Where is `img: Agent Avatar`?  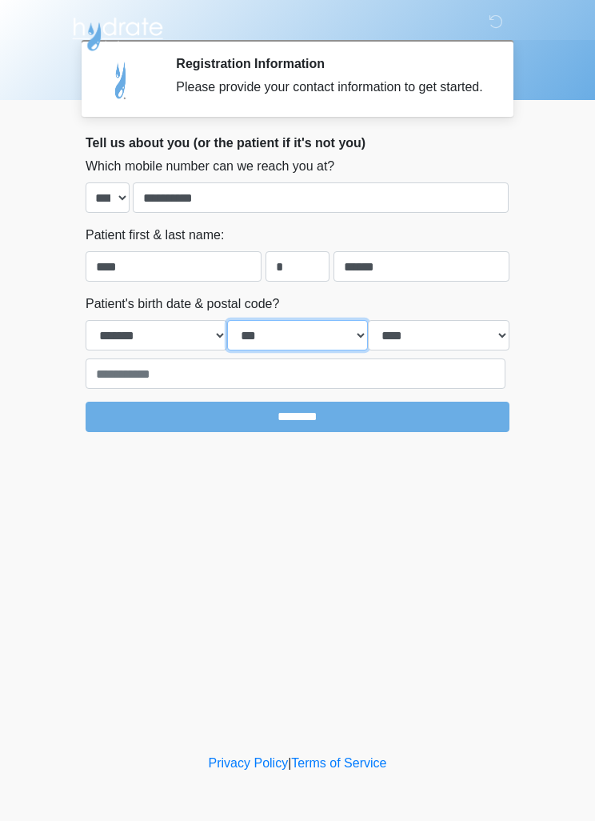 img: Agent Avatar is located at coordinates (122, 80).